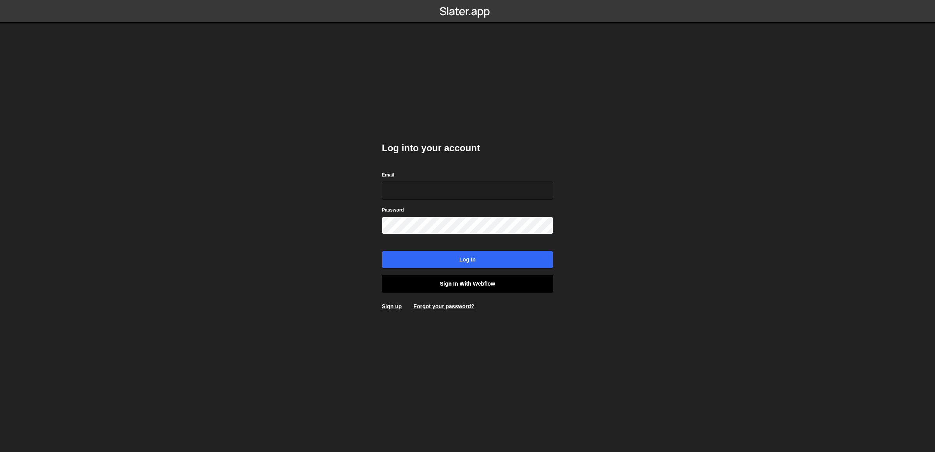 Image resolution: width=935 pixels, height=452 pixels. I want to click on h2: Log into your account, so click(468, 148).